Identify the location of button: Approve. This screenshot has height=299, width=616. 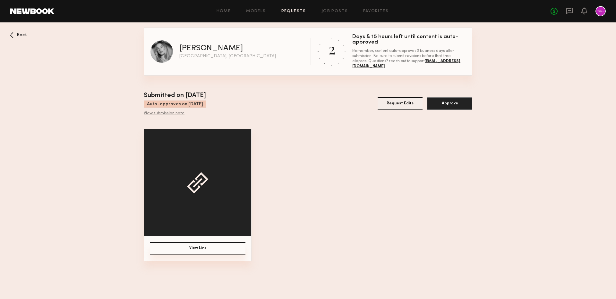
(449, 104).